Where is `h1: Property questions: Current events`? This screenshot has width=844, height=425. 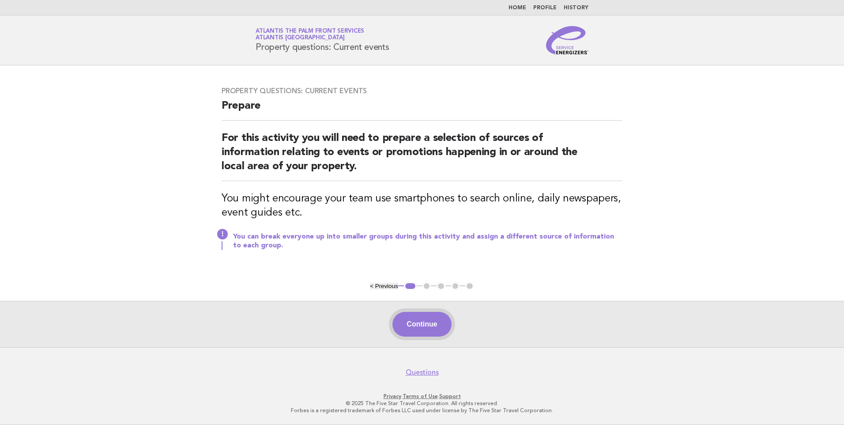 h1: Property questions: Current events is located at coordinates (322, 40).